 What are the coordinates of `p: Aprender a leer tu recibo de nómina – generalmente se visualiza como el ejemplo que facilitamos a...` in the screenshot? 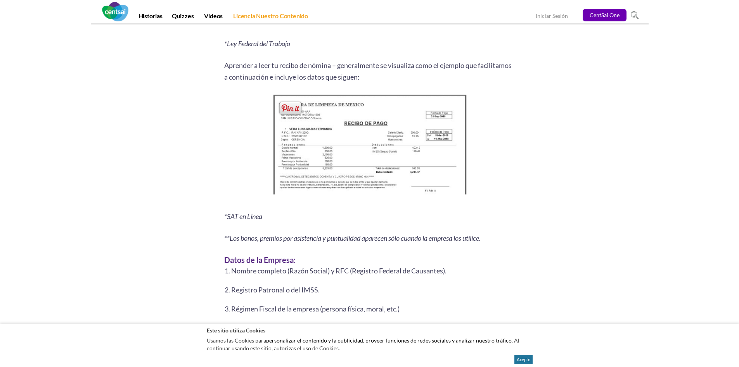 It's located at (370, 71).